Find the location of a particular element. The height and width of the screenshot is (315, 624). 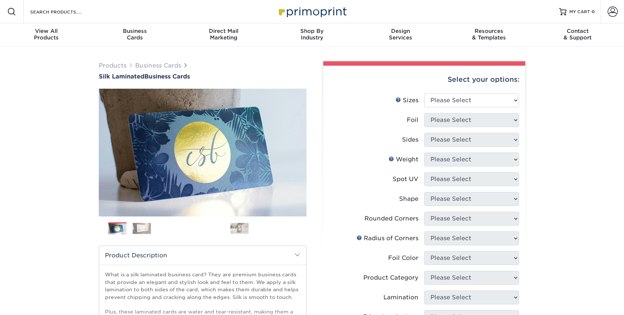

h2: Product Description is located at coordinates (203, 255).